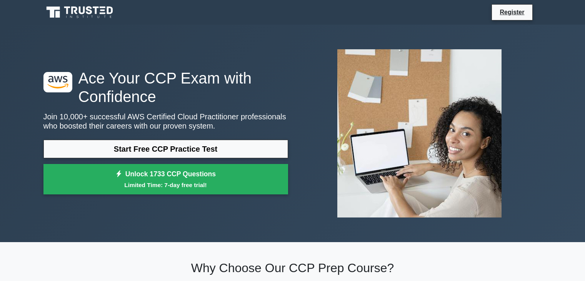 The width and height of the screenshot is (585, 281). What do you see at coordinates (293, 268) in the screenshot?
I see `h2: Why Choose Our CCP Prep Course?` at bounding box center [293, 268].